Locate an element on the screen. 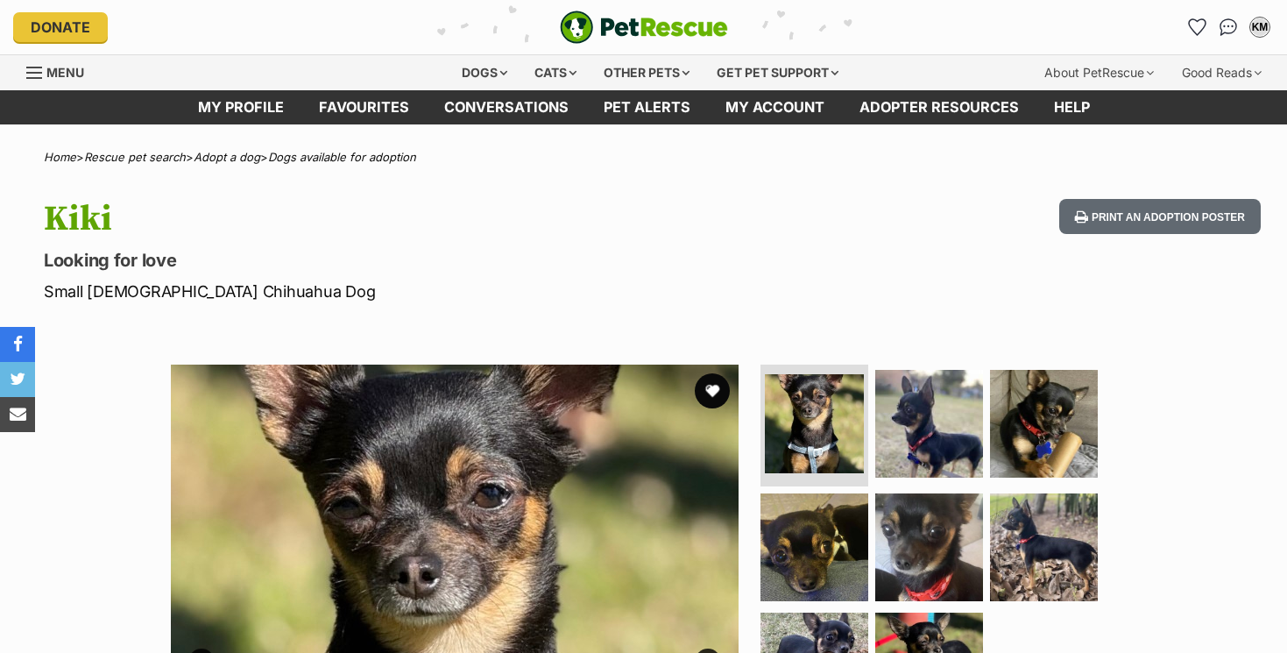 The image size is (1287, 653). ul: Account quick links is located at coordinates (1228, 27).